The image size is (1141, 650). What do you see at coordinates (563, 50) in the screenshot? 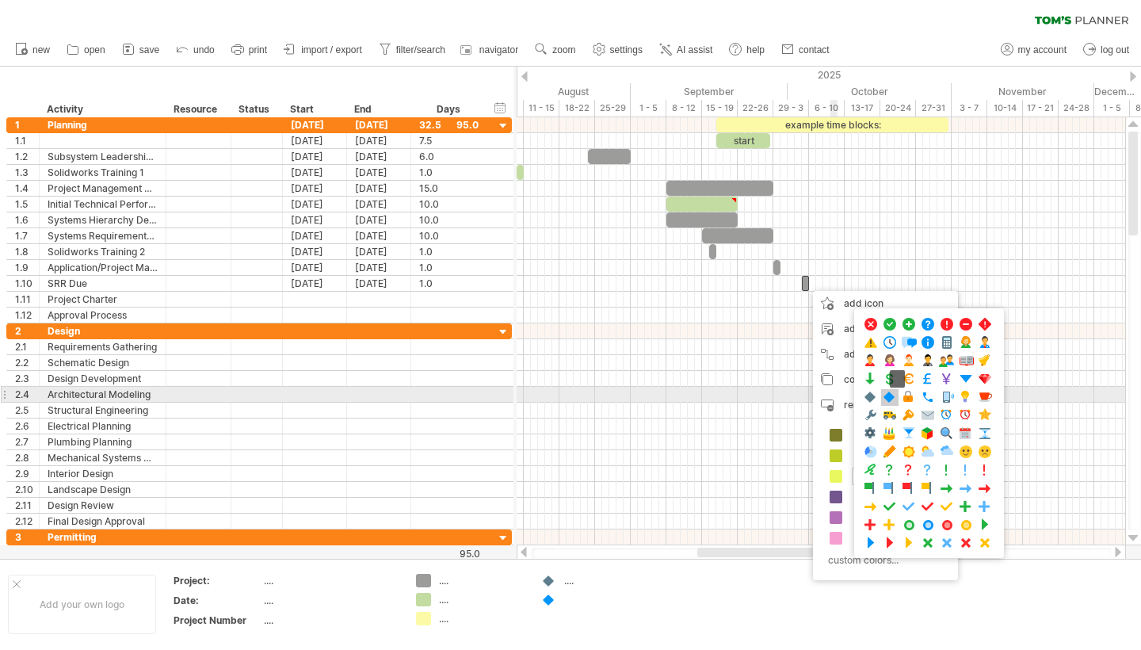
I see `span: zoom` at bounding box center [563, 50].